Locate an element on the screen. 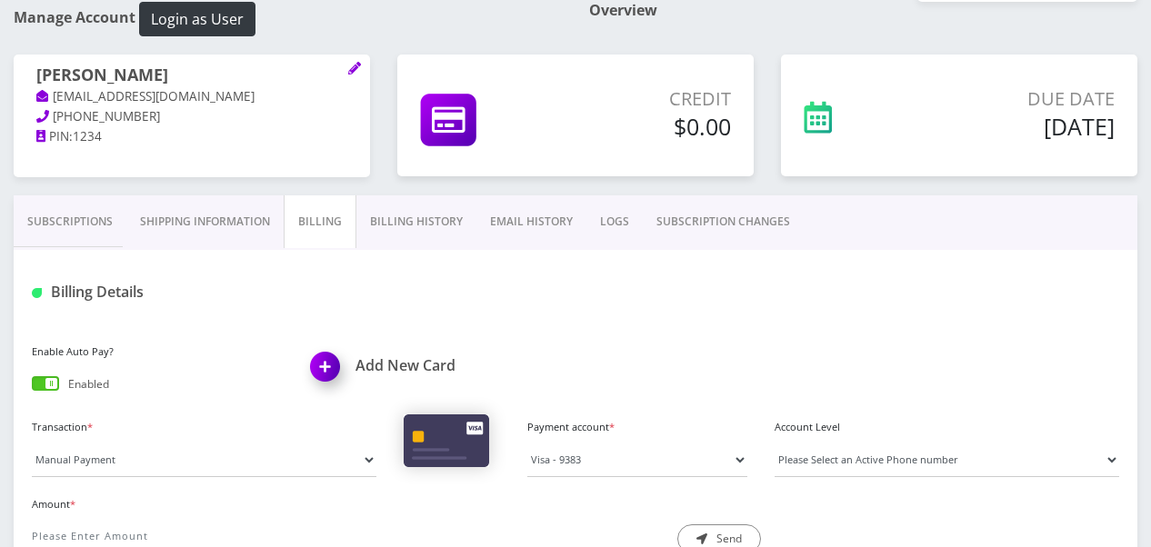 This screenshot has height=547, width=1151. a: Login as User is located at coordinates (195, 17).